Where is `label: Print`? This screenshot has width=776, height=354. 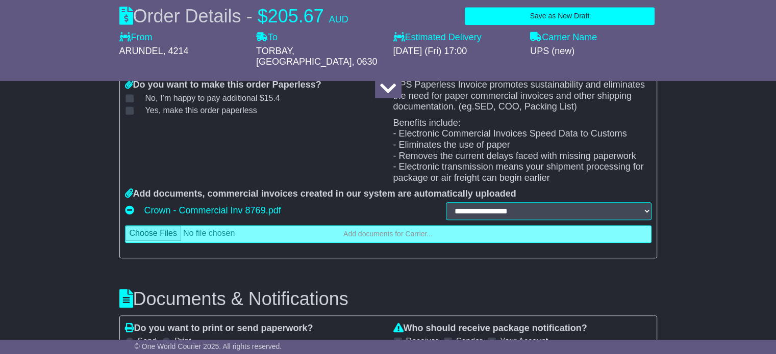 label: Print is located at coordinates (183, 341).